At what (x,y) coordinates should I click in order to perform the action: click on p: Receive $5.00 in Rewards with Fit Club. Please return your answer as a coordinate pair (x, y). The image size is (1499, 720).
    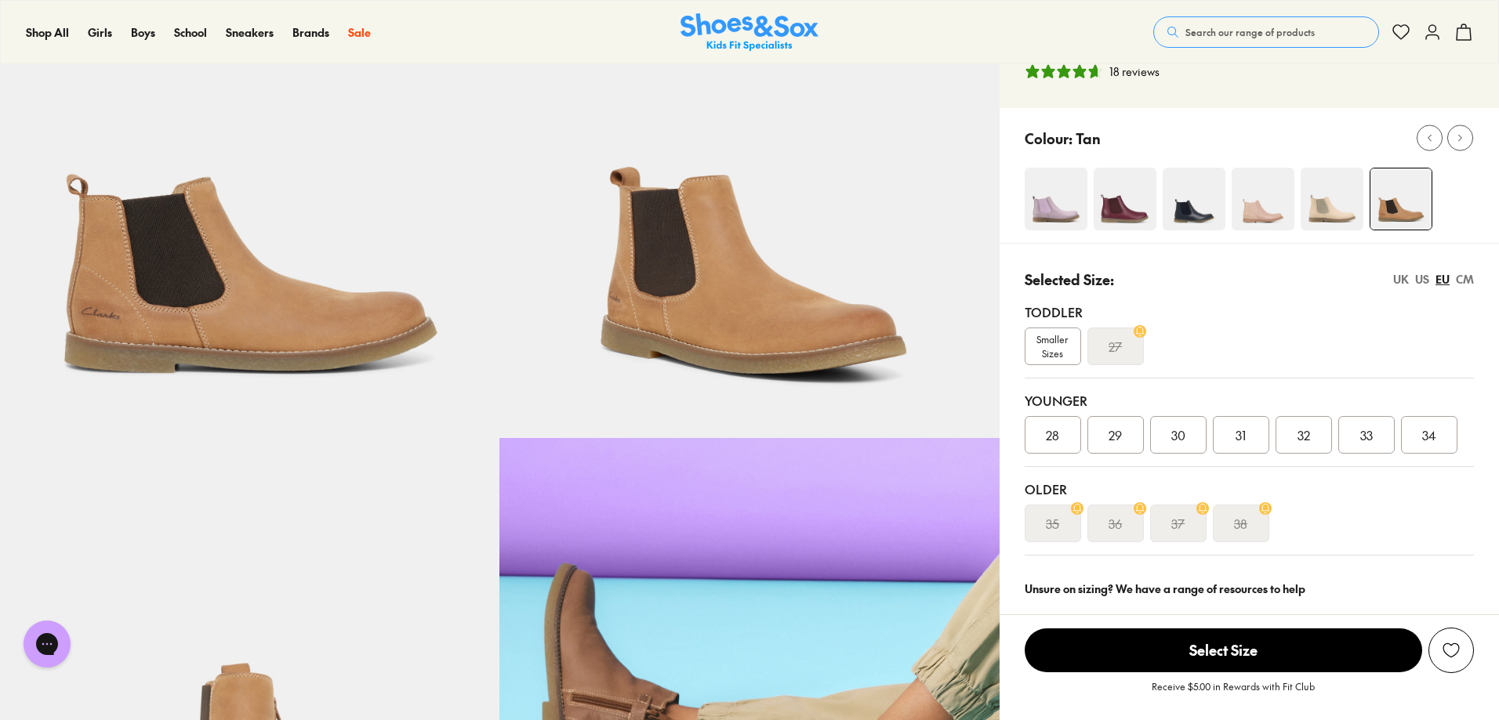
    Looking at the image, I should click on (1233, 694).